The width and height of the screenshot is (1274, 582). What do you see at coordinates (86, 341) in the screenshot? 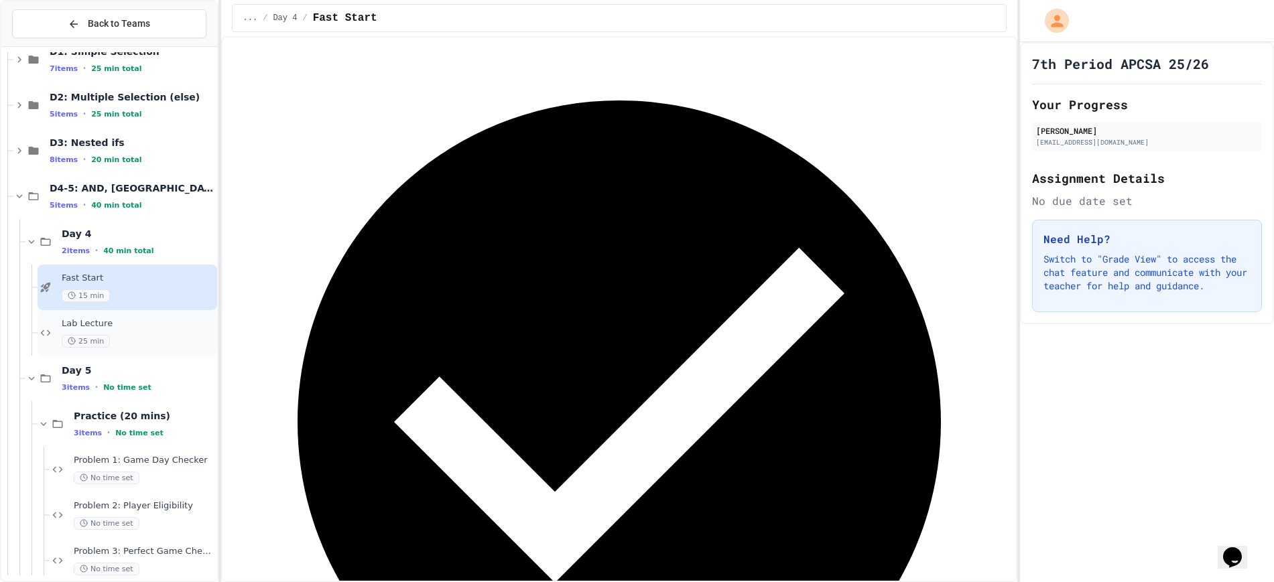
I see `span: 25 min` at bounding box center [86, 341].